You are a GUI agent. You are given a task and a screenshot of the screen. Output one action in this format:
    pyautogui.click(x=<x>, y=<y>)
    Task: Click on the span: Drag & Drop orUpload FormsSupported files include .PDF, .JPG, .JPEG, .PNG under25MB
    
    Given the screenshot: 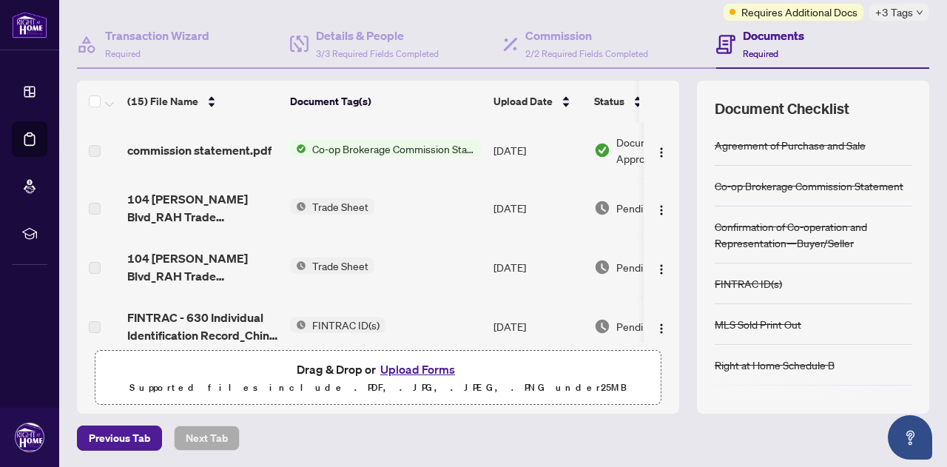 What is the action you would take?
    pyautogui.click(x=378, y=378)
    